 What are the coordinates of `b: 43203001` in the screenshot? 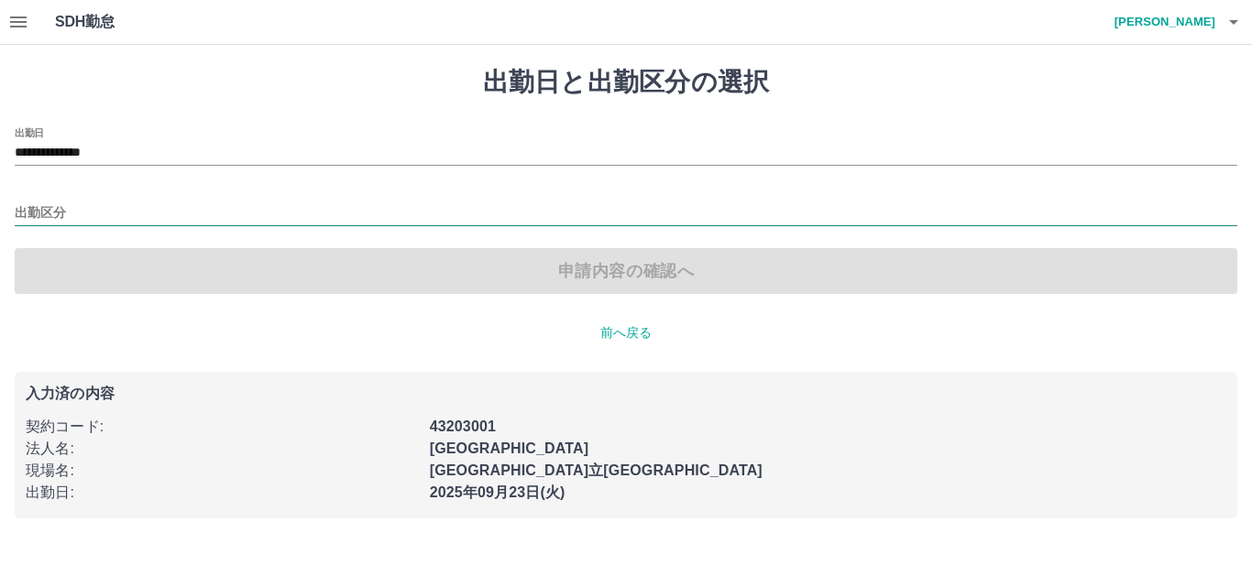 It's located at (463, 426).